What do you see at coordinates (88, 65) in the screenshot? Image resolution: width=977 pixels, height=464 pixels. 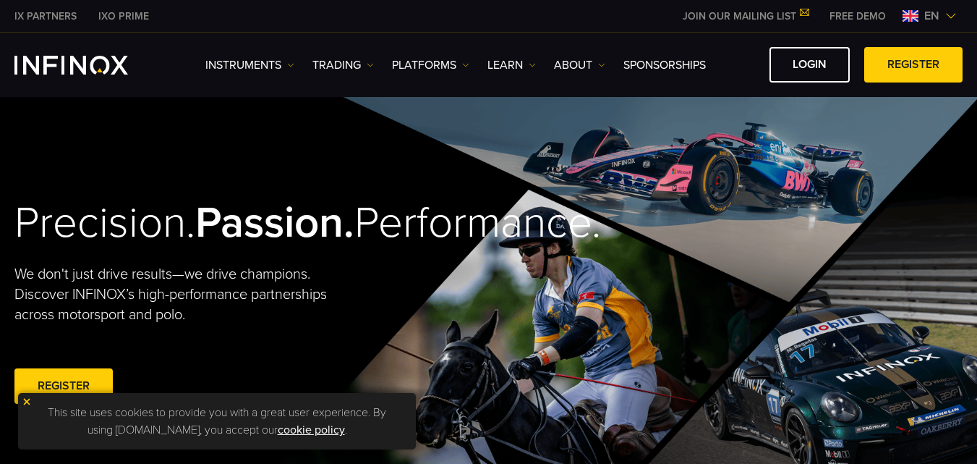 I see `a: INFINOX Logo` at bounding box center [88, 65].